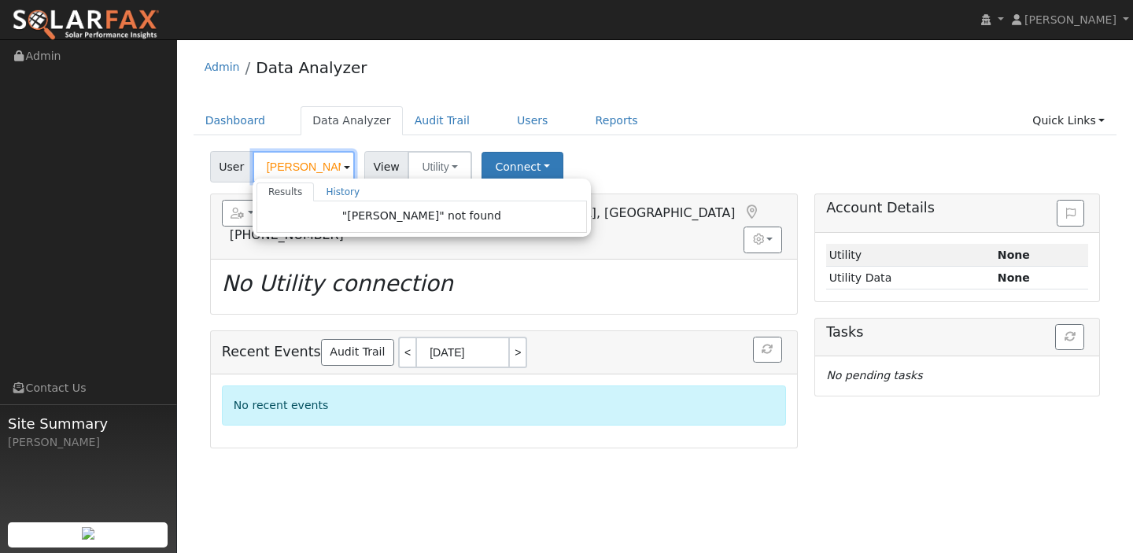 The height and width of the screenshot is (553, 1133). I want to click on a: History, so click(342, 192).